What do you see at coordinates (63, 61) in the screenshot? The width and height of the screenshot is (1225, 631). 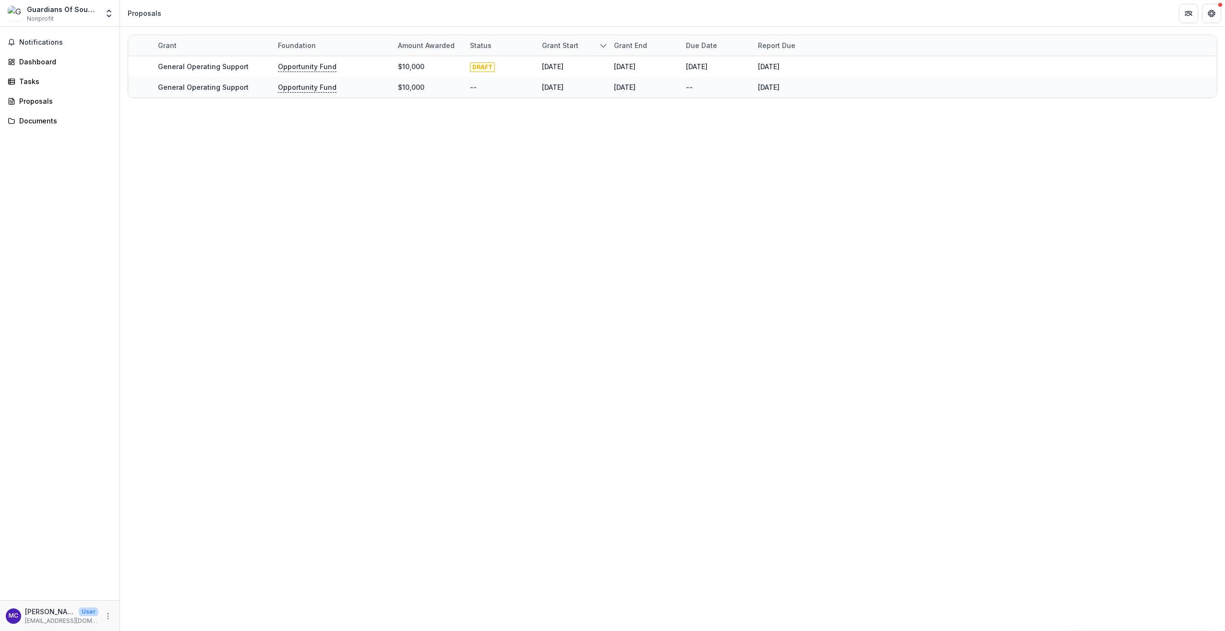 I see `div: Dashboard` at bounding box center [63, 61].